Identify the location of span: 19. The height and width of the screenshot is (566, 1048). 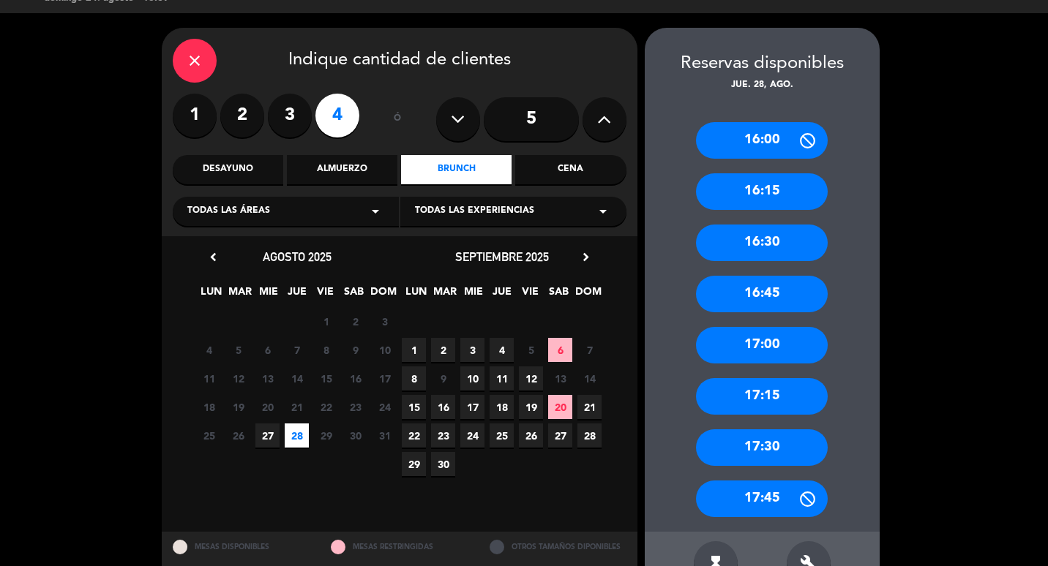
(238, 407).